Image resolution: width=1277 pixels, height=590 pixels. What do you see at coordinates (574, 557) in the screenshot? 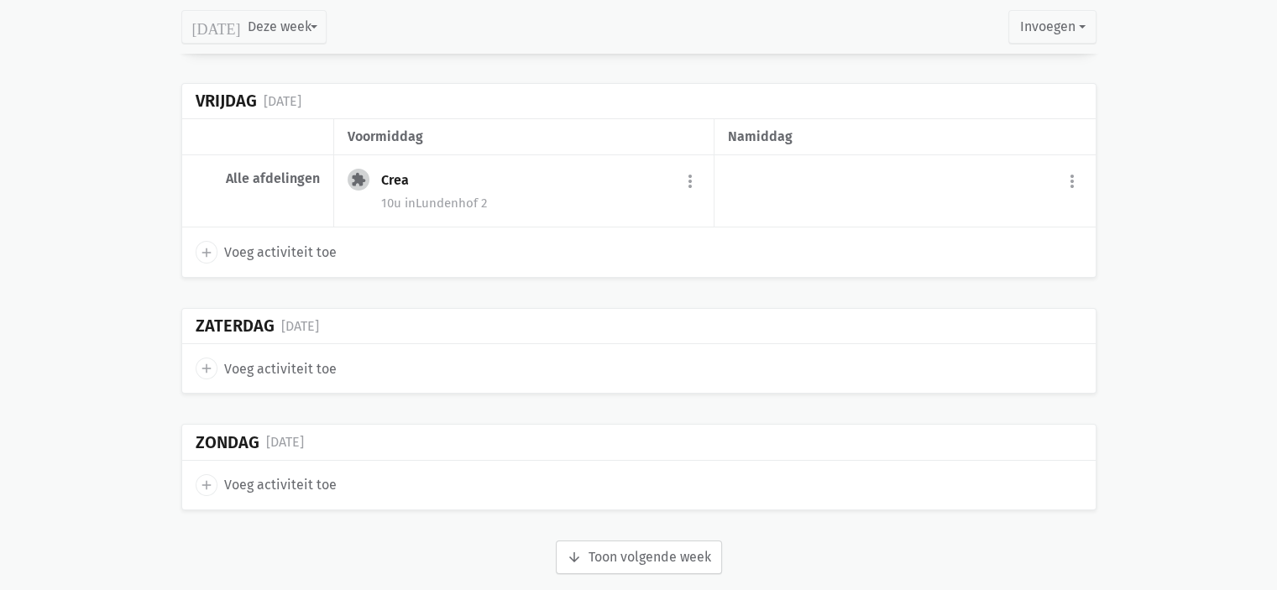
I see `i: arrow_downward` at bounding box center [574, 557].